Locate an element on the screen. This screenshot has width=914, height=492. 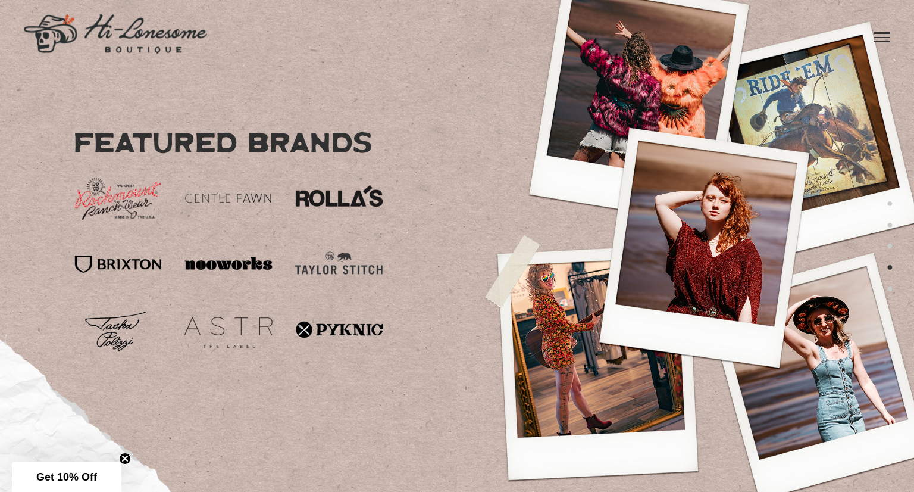
button: 2 is located at coordinates (890, 224).